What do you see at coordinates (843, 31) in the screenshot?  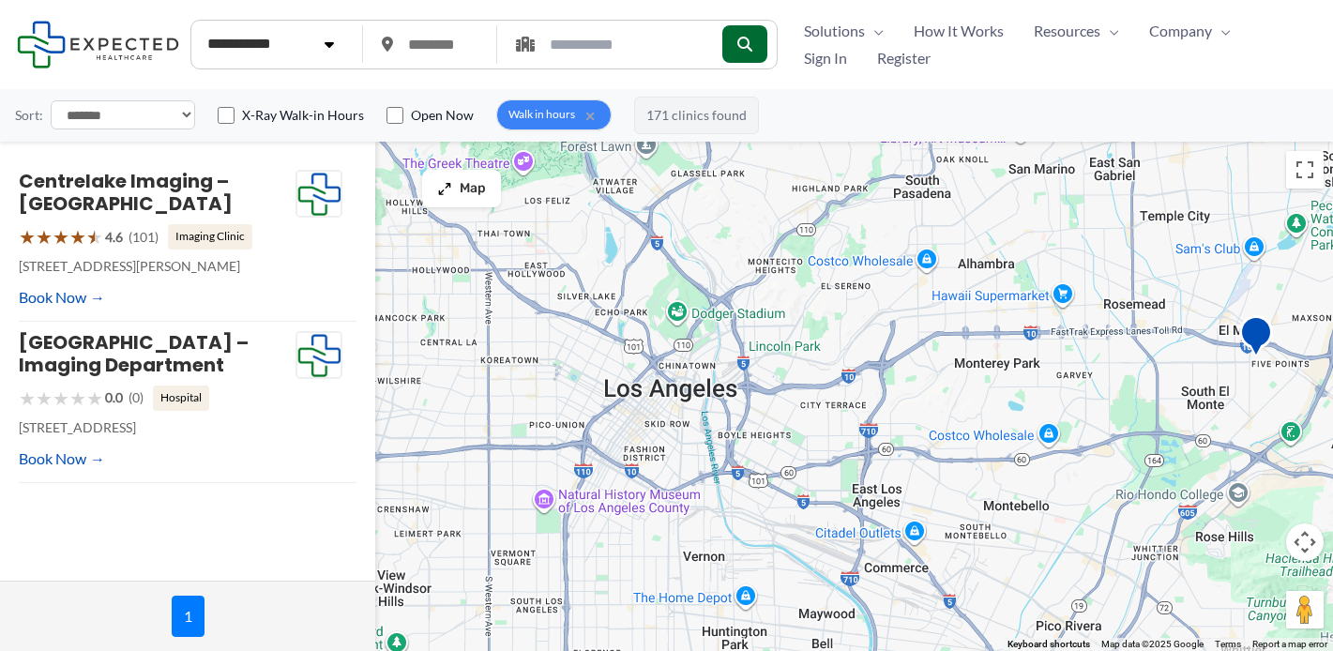 I see `a: SolutionsMenu Toggle` at bounding box center [843, 31].